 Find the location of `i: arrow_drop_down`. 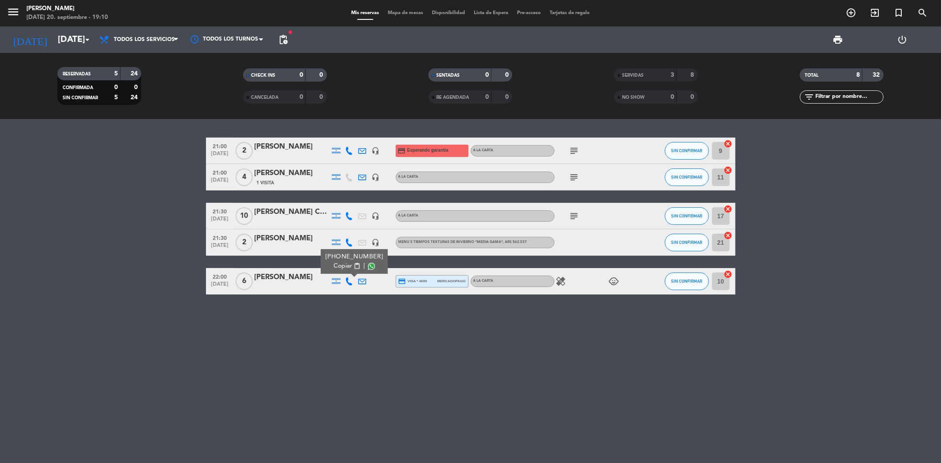

i: arrow_drop_down is located at coordinates (87, 40).